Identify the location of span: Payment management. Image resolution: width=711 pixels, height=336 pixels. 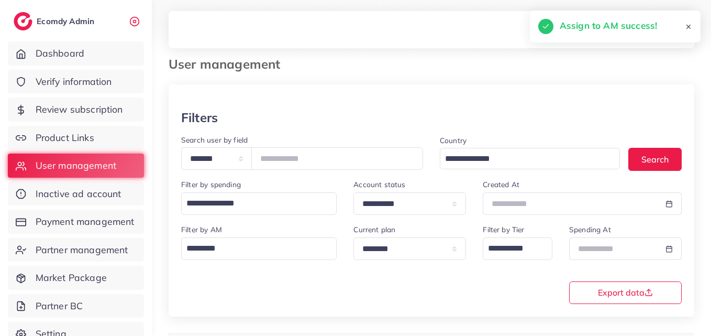
(85, 221).